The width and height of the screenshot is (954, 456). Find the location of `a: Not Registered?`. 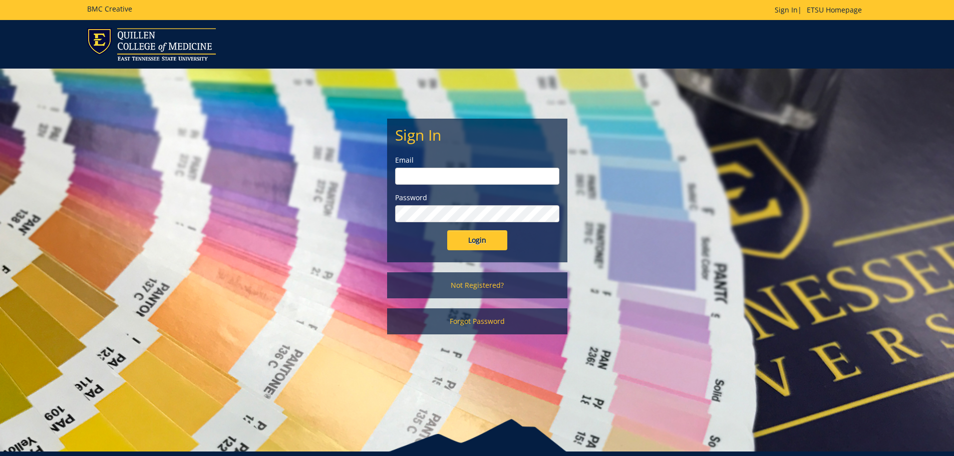

a: Not Registered? is located at coordinates (477, 285).